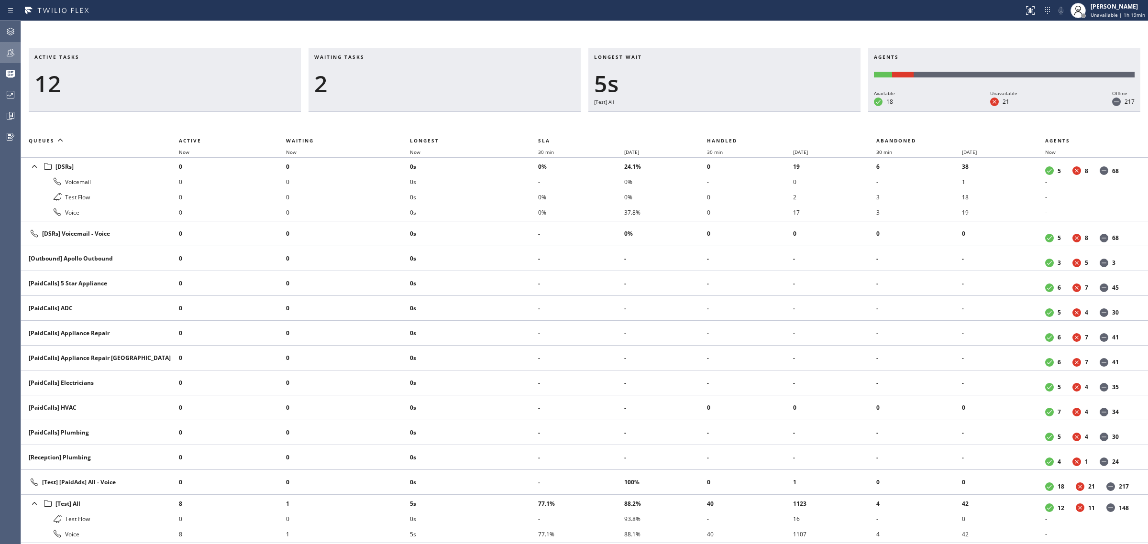 This screenshot has height=544, width=1148. Describe the element at coordinates (1116, 387) in the screenshot. I see `dd: 35` at that location.